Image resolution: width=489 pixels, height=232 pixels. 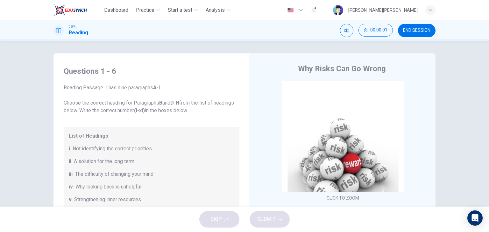 What do you see at coordinates (347, 31) in the screenshot?
I see `div: Mute` at bounding box center [347, 31].